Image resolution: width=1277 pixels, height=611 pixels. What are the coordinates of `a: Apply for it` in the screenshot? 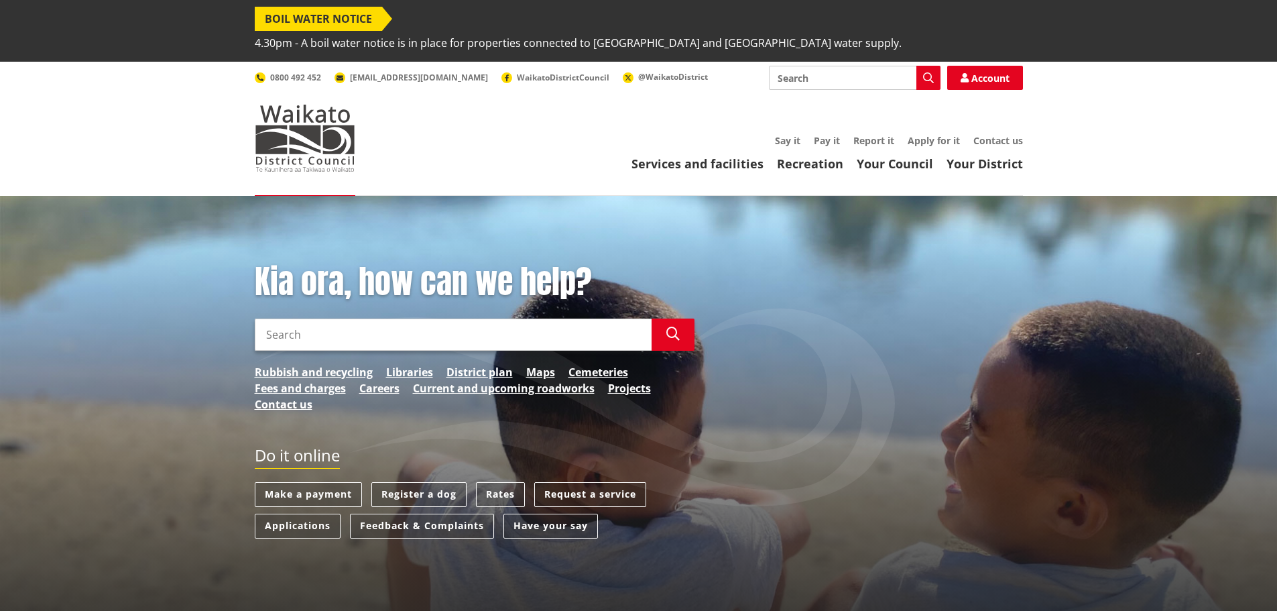 It's located at (934, 140).